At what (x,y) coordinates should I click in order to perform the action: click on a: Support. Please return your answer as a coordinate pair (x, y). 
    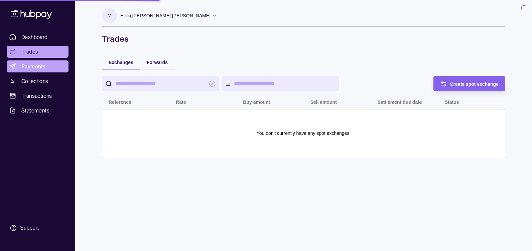
    Looking at the image, I should click on (37, 228).